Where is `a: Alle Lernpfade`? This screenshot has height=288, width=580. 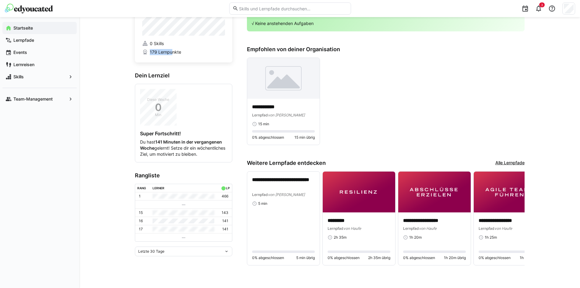 a: Alle Lernpfade is located at coordinates (510, 163).